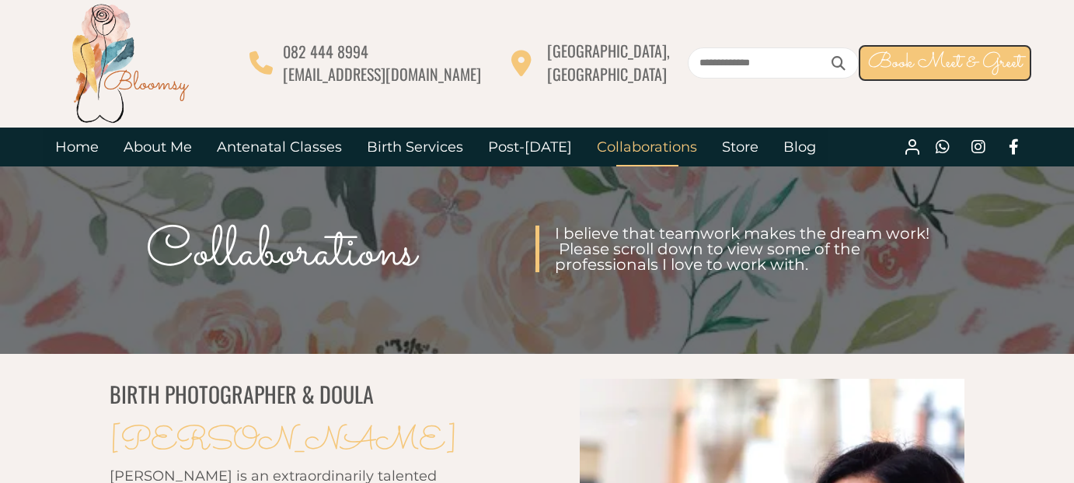  Describe the element at coordinates (800, 147) in the screenshot. I see `a: Blog` at that location.